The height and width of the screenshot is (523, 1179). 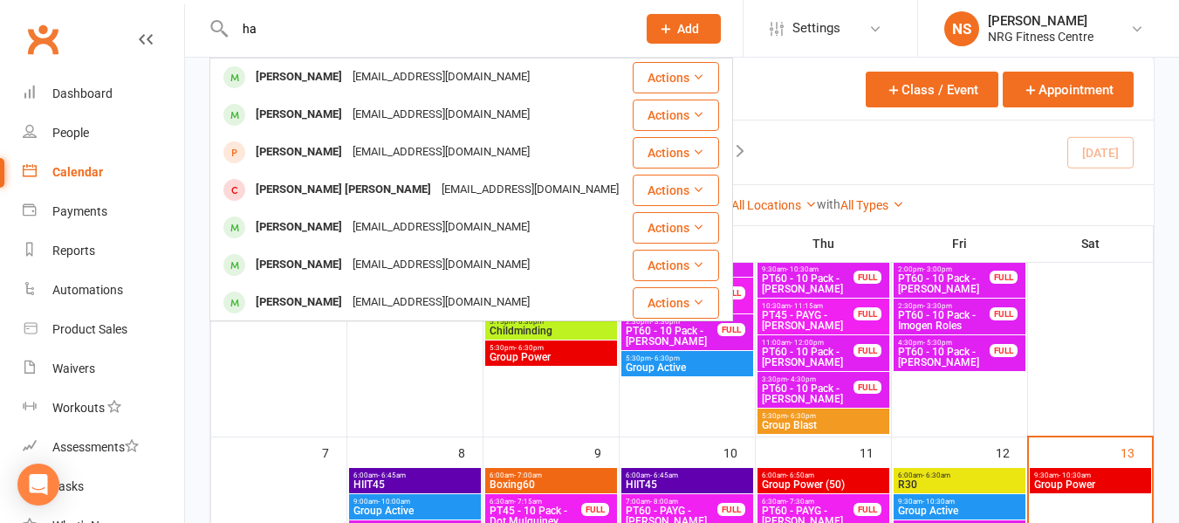 What do you see at coordinates (78, 172) in the screenshot?
I see `div: Calendar` at bounding box center [78, 172].